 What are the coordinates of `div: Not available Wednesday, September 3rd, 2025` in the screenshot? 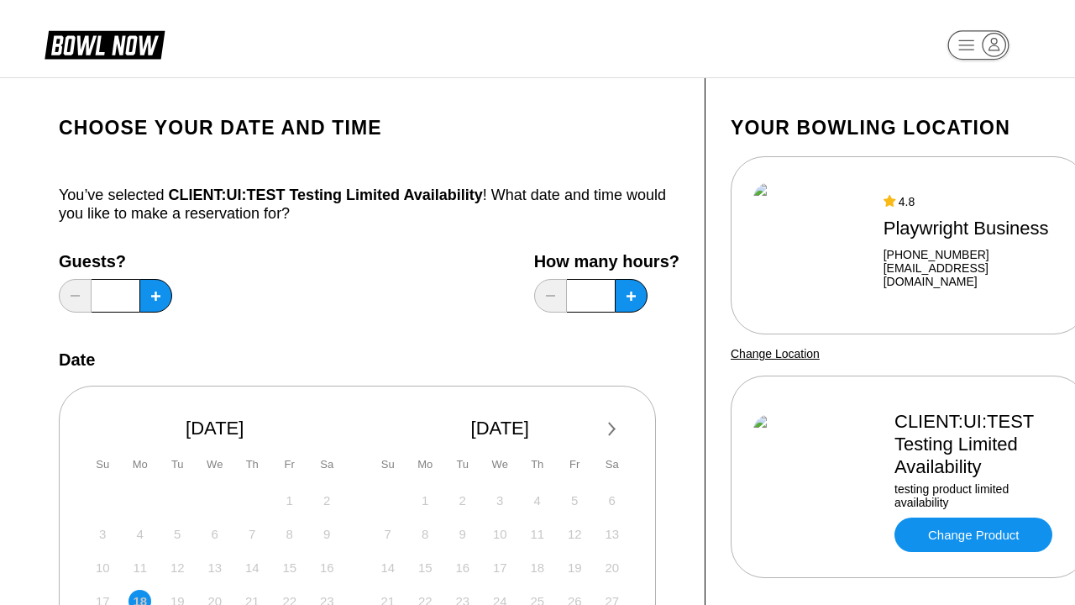 It's located at (500, 500).